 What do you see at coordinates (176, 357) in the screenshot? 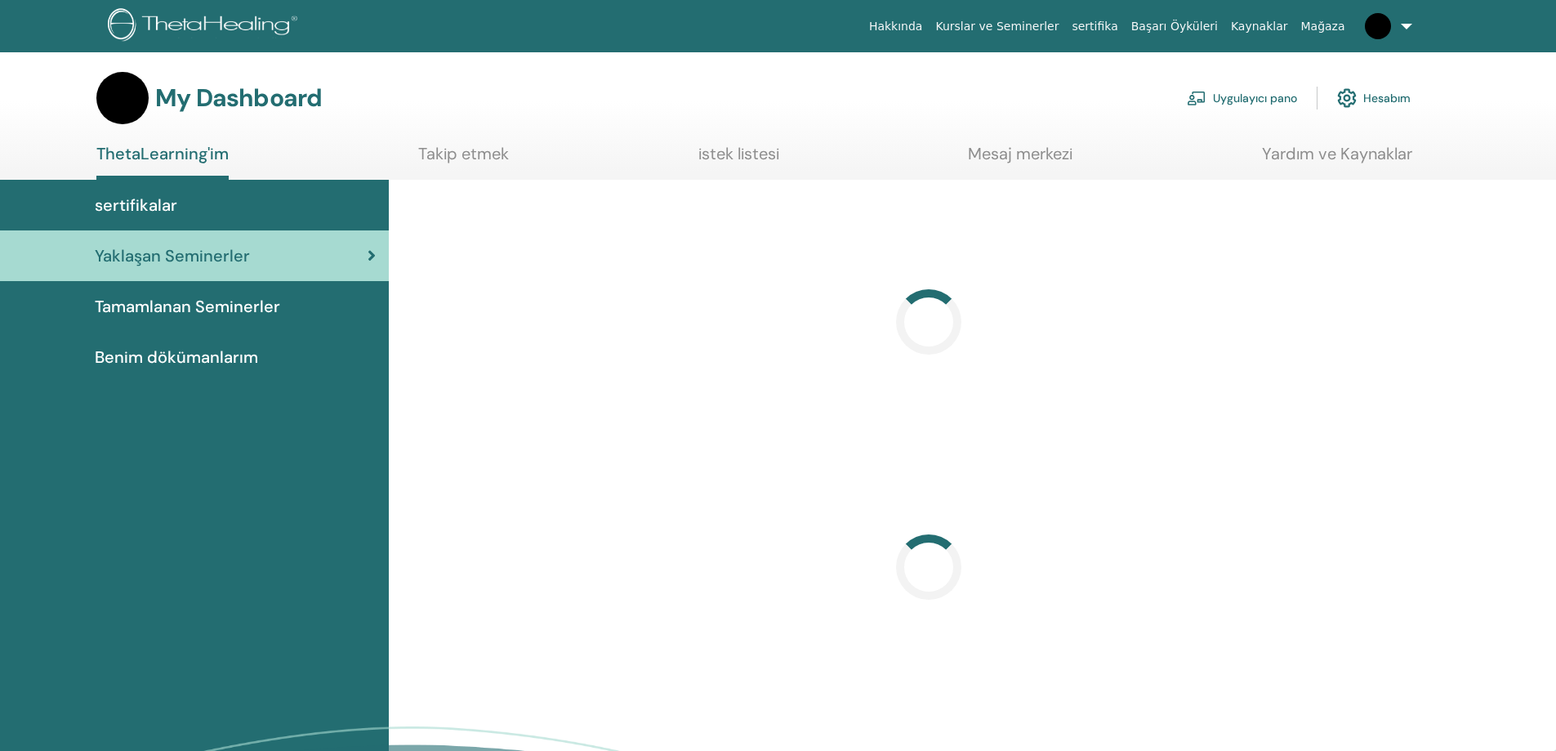
I see `span: Benim dökümanlarım` at bounding box center [176, 357].